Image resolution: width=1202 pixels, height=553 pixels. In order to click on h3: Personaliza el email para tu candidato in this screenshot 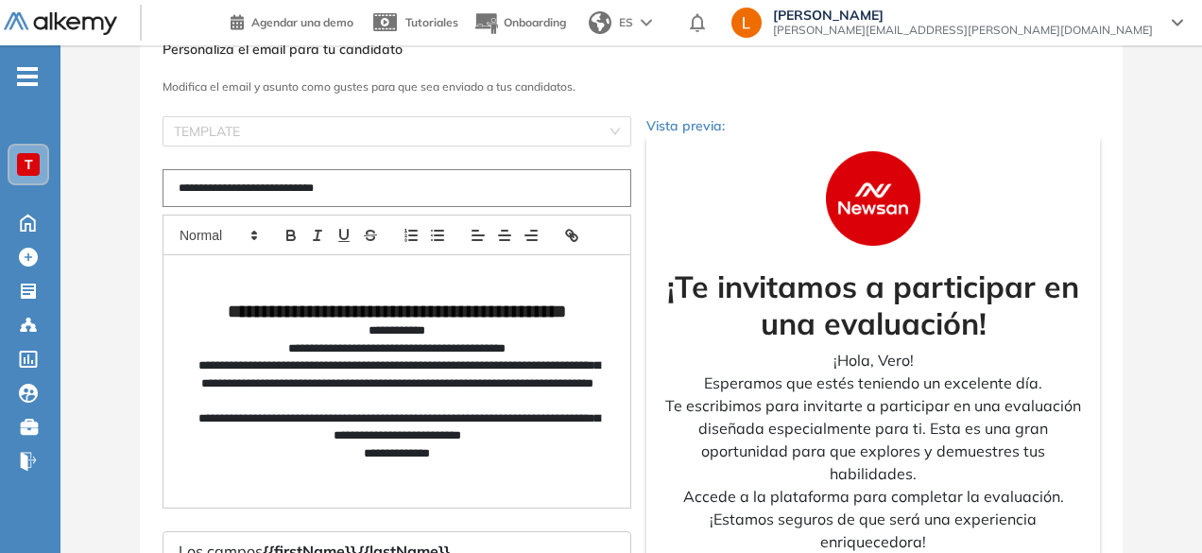, I will do `click(631, 49)`.